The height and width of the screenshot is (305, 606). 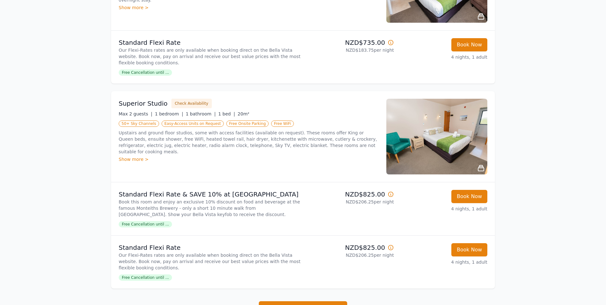 I want to click on span: Max 2 guests |, so click(x=135, y=114).